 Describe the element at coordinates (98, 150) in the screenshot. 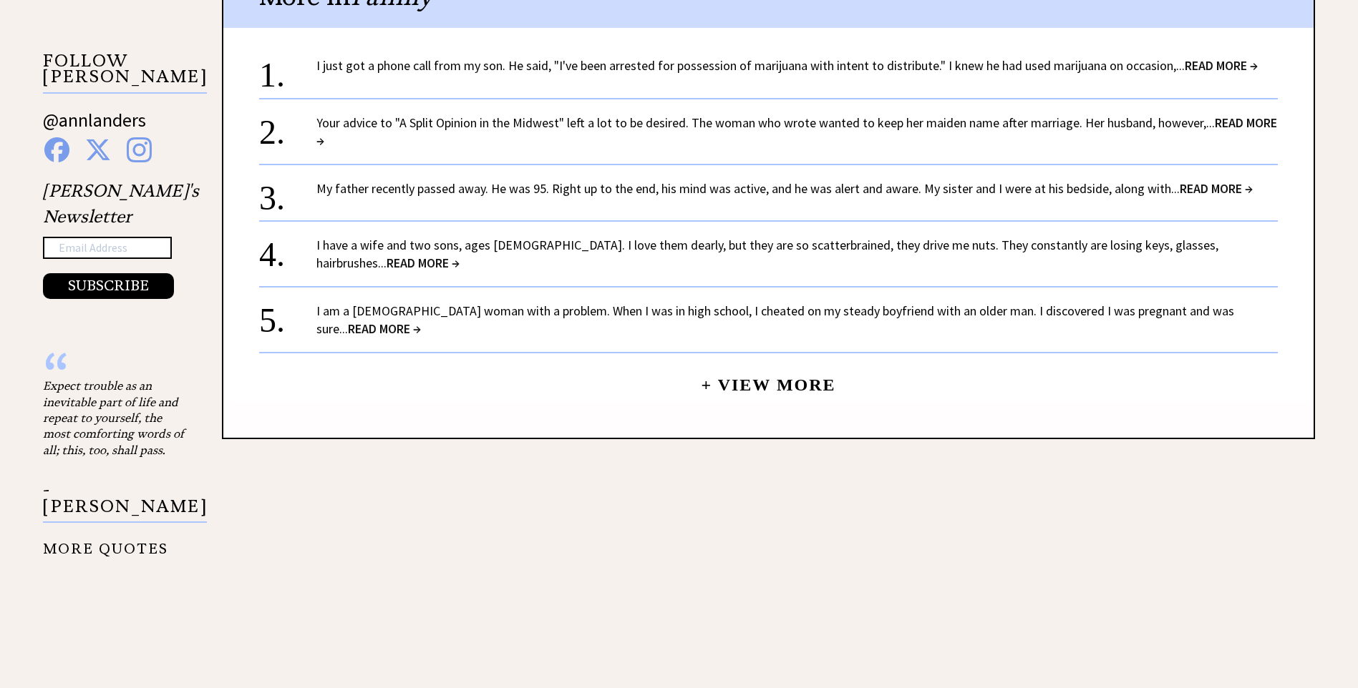

I see `img: x%20blue.png` at that location.